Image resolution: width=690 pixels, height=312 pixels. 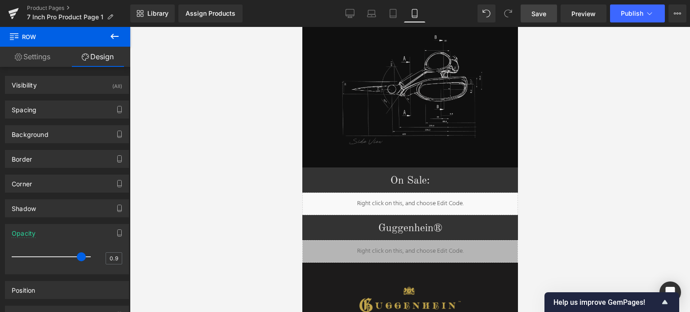 What do you see at coordinates (612, 302) in the screenshot?
I see `button: Show survey - Help us improve GemPages!` at bounding box center [612, 302].